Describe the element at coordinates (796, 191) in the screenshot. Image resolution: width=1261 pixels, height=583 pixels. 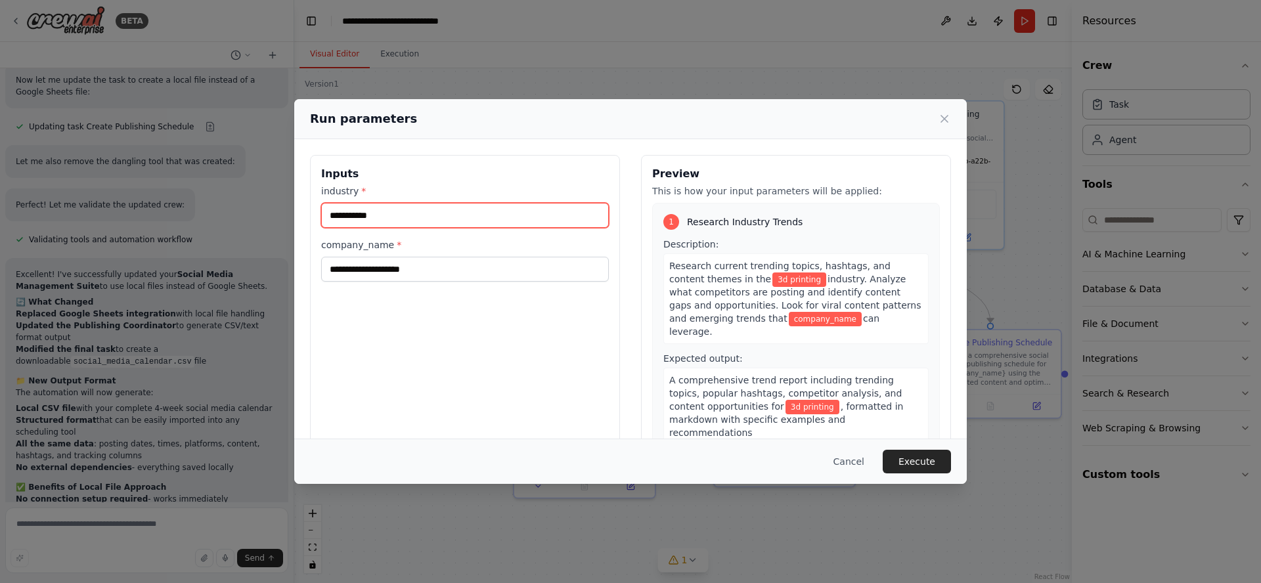
I see `p: This is how your input parameters will be applied:` at that location.